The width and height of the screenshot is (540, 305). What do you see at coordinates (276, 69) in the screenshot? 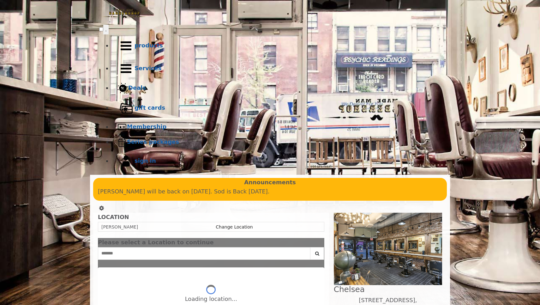
I see `a: ServicesServices` at bounding box center [276, 69].